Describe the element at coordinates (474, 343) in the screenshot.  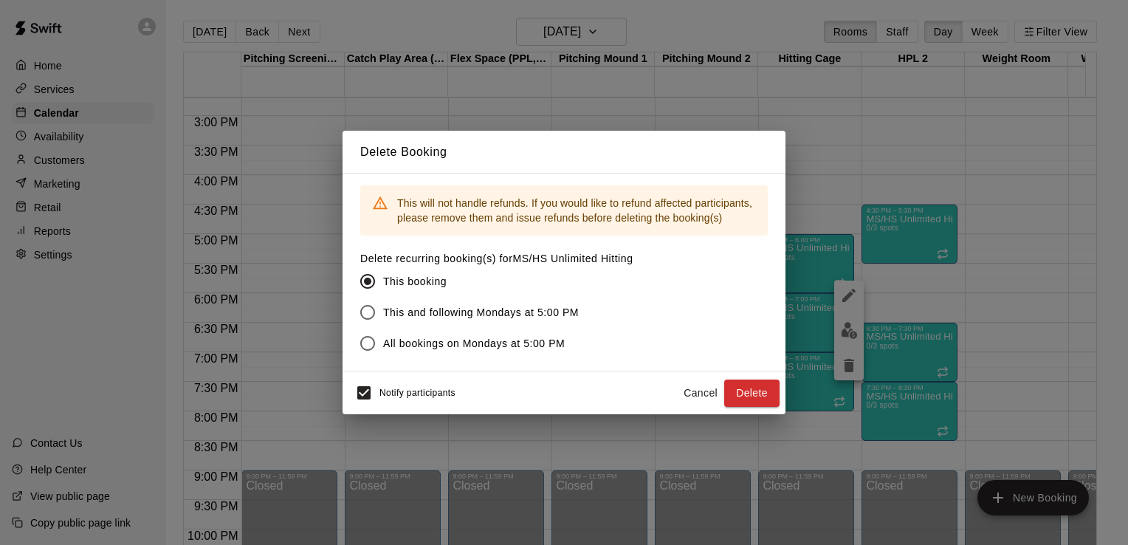
I see `span: All bookings on Mondays at 5:00 PM` at that location.